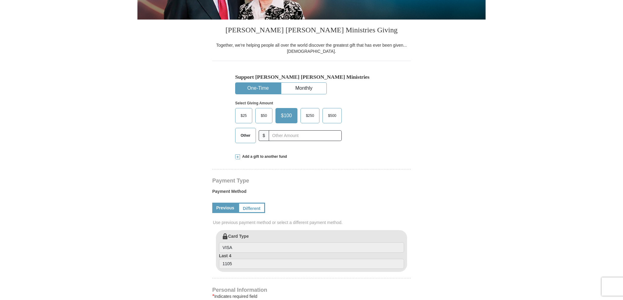 The image size is (623, 300). Describe the element at coordinates (332, 116) in the screenshot. I see `span: $500` at that location.